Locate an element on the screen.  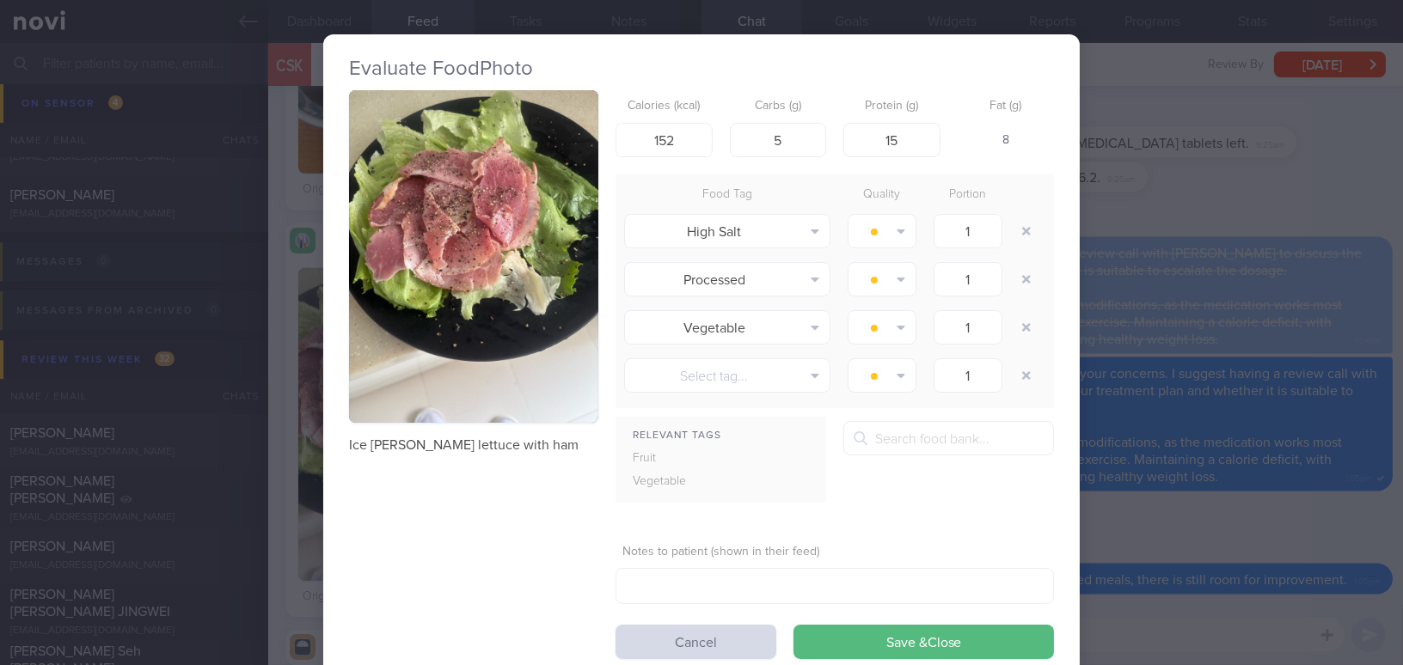
h2: Evaluate Food Photo is located at coordinates (701, 69).